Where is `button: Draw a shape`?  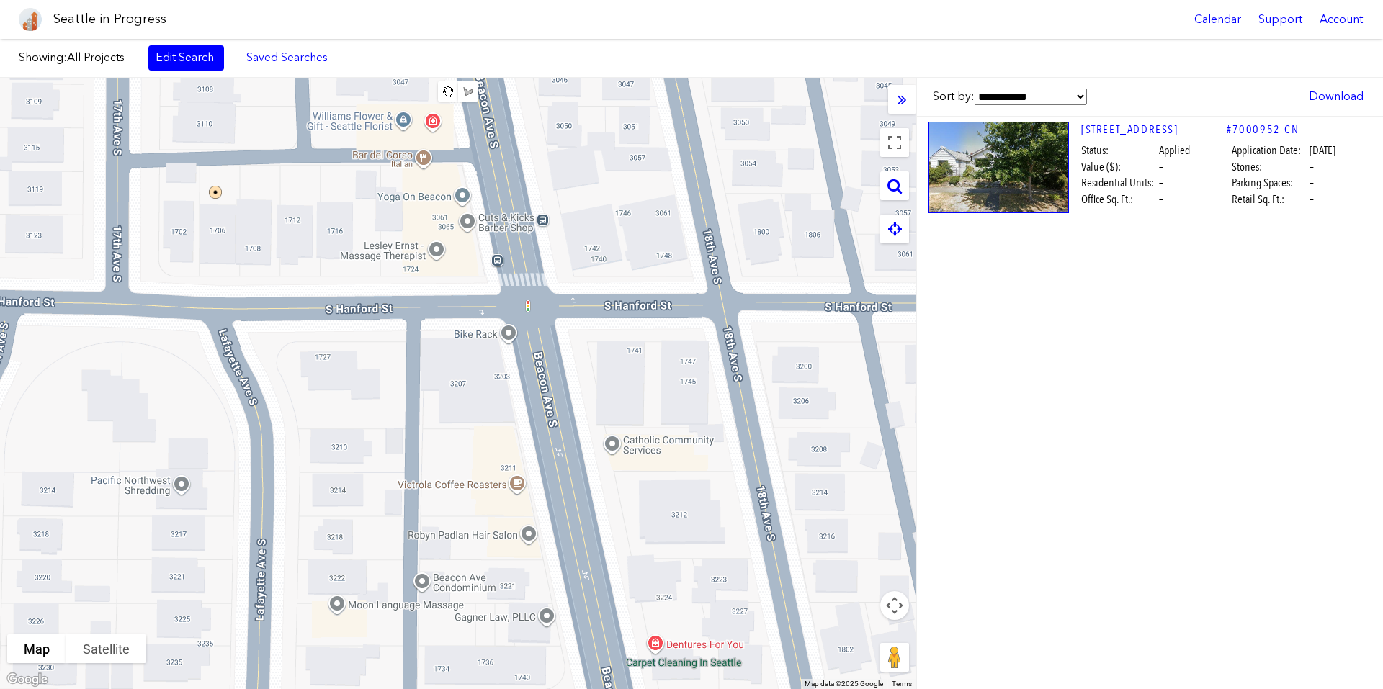
button: Draw a shape is located at coordinates (468, 91).